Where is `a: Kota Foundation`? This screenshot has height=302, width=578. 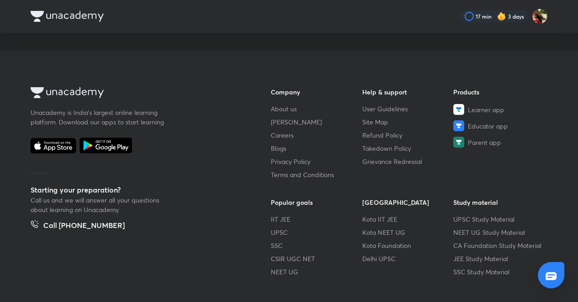 a: Kota Foundation is located at coordinates (407, 246).